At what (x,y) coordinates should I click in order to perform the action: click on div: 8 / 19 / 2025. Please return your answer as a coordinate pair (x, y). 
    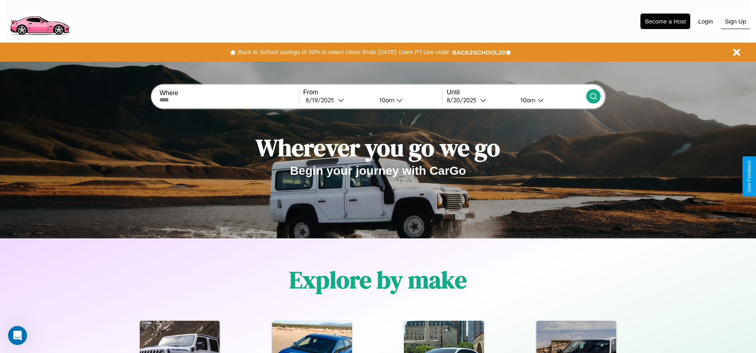
    Looking at the image, I should click on (322, 100).